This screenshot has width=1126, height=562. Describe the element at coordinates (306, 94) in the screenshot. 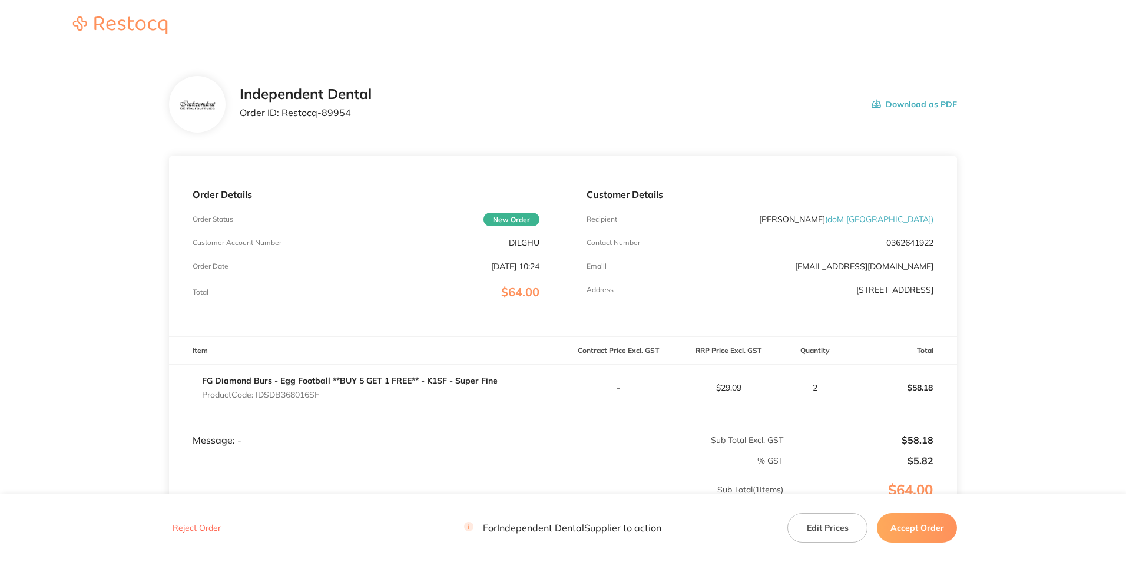

I see `h2: Independent Dental` at that location.